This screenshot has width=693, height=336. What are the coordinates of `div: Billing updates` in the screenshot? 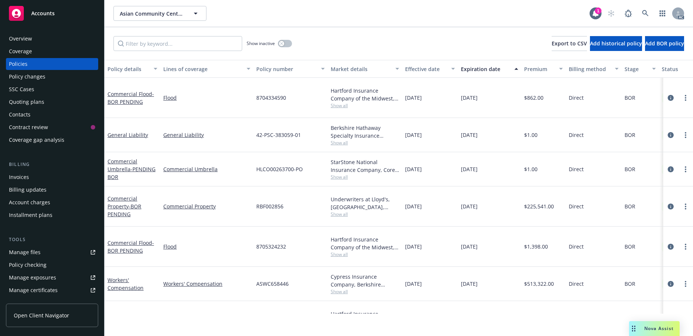 It's located at (28, 190).